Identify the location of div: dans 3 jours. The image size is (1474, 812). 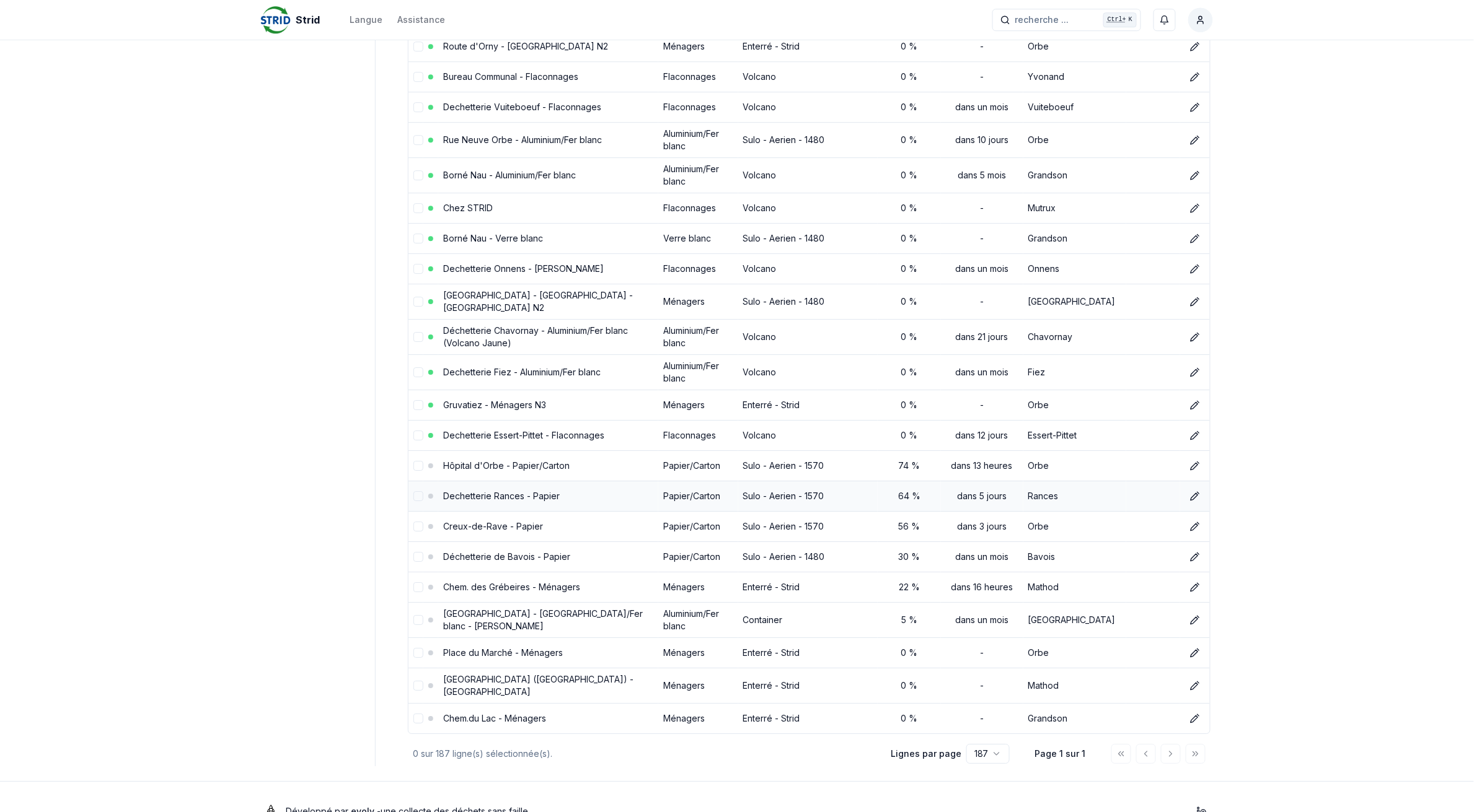
(982, 526).